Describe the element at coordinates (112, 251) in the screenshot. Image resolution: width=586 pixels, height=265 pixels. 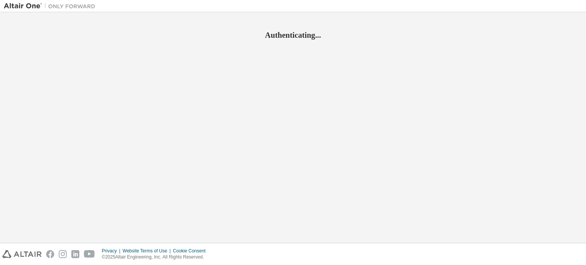
I see `div: Privacy` at that location.